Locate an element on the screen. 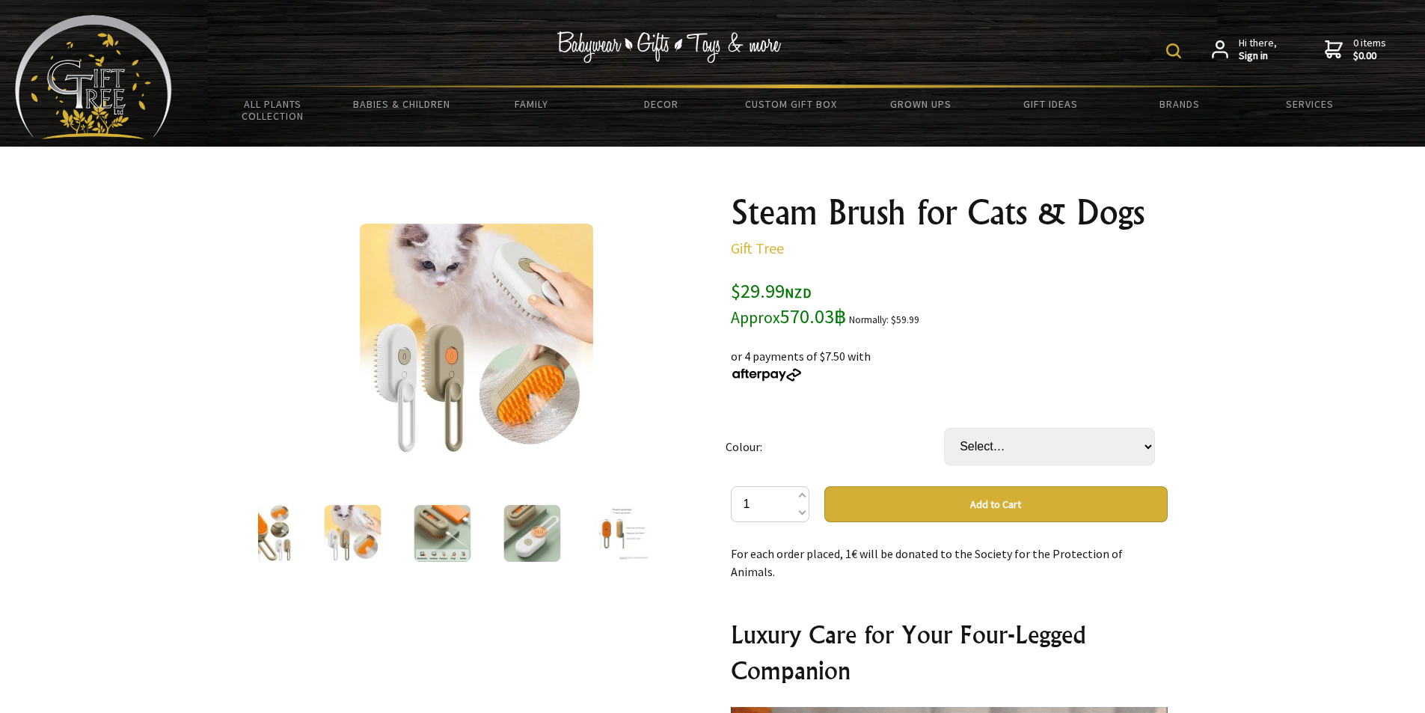 The height and width of the screenshot is (713, 1425). img: product search is located at coordinates (1173, 51).